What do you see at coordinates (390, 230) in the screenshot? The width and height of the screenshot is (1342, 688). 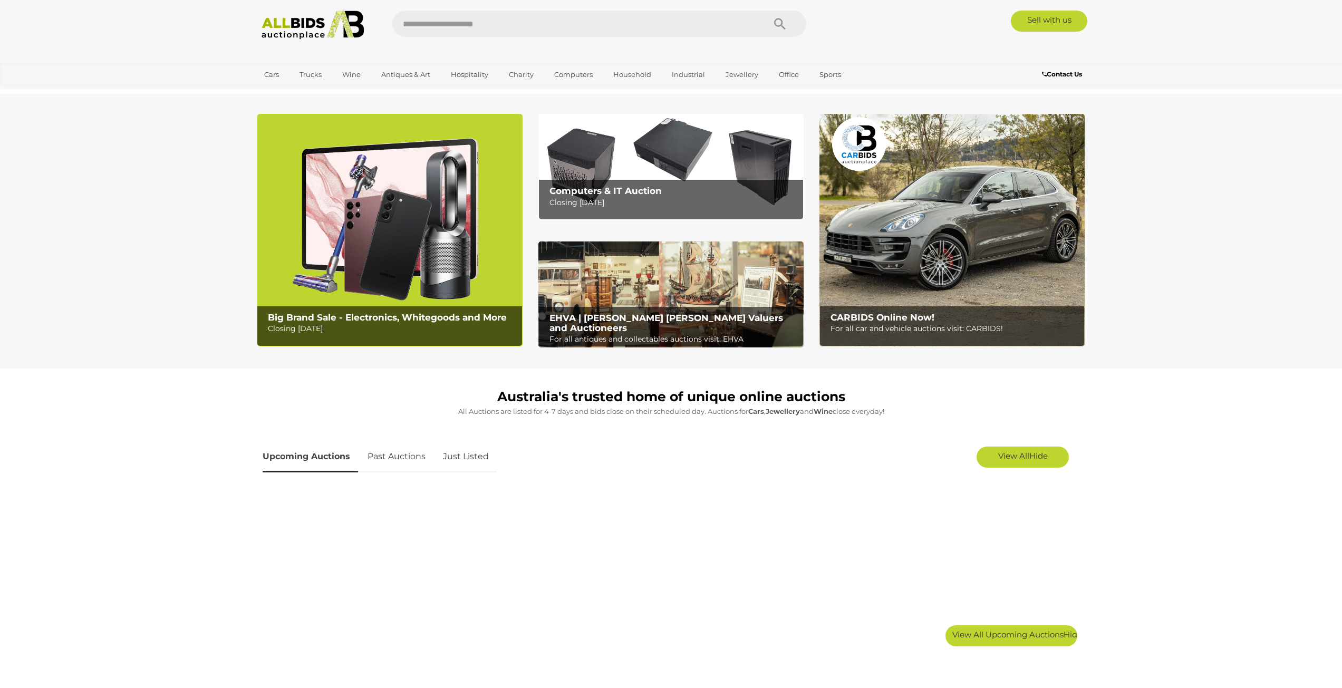 I see `img: Big Brand Sale - Electronics, Whitegoods and More` at bounding box center [390, 230].